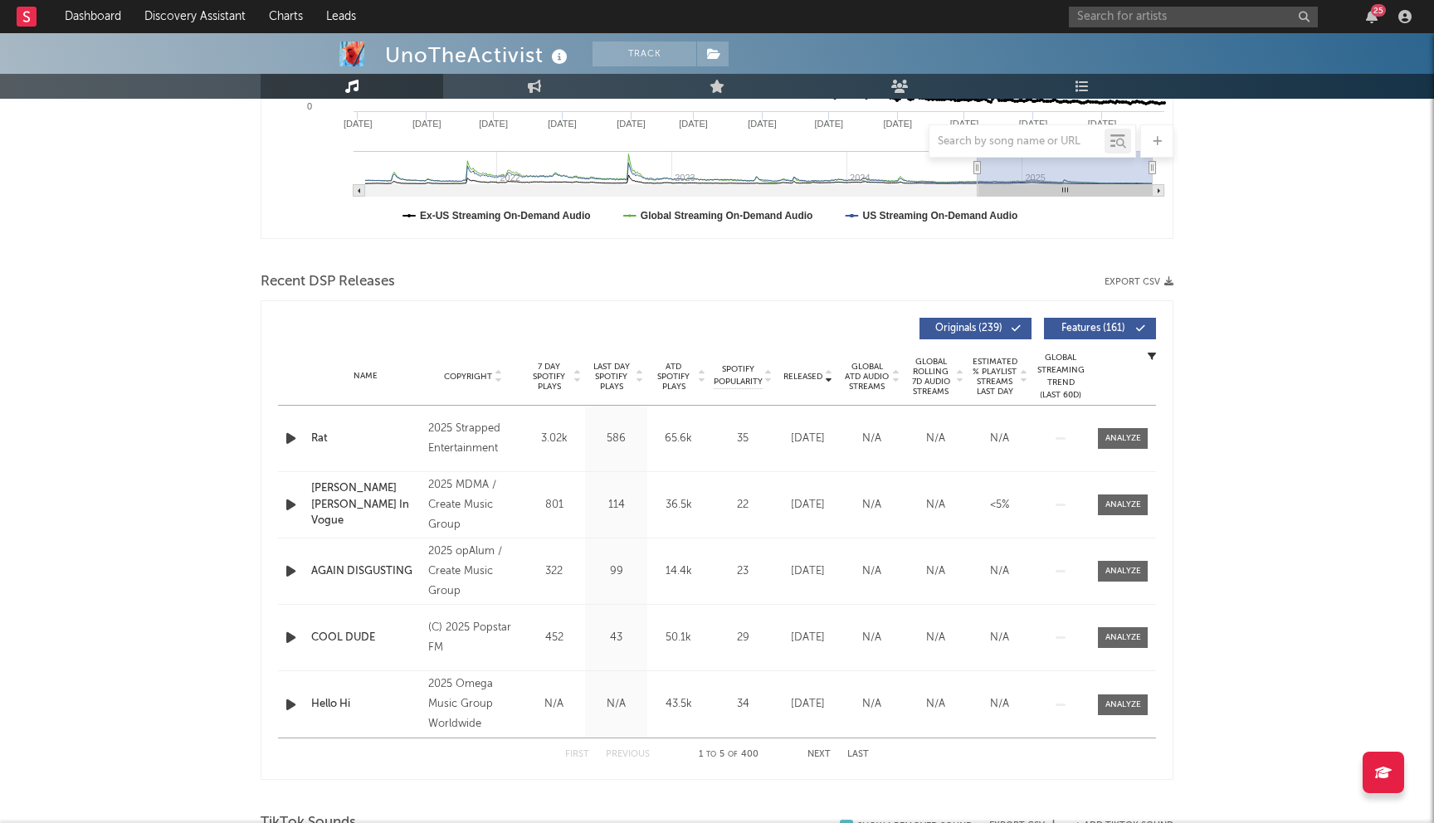 The height and width of the screenshot is (823, 1434). I want to click on button: 25, so click(1372, 17).